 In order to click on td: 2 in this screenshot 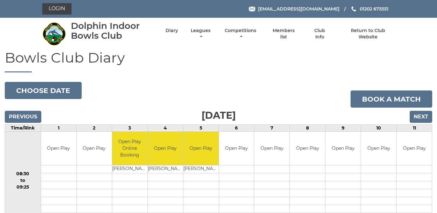, I will do `click(94, 128)`.